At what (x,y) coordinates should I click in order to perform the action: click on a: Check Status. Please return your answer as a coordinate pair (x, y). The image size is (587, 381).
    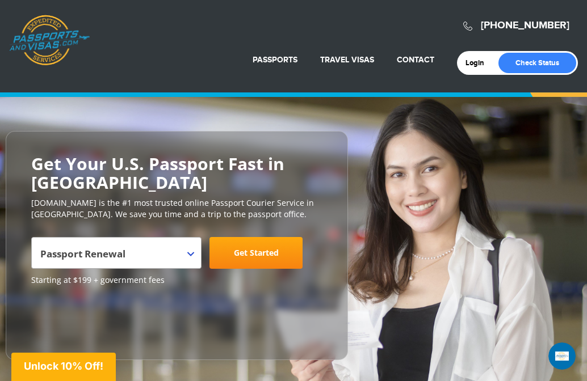
    Looking at the image, I should click on (537, 63).